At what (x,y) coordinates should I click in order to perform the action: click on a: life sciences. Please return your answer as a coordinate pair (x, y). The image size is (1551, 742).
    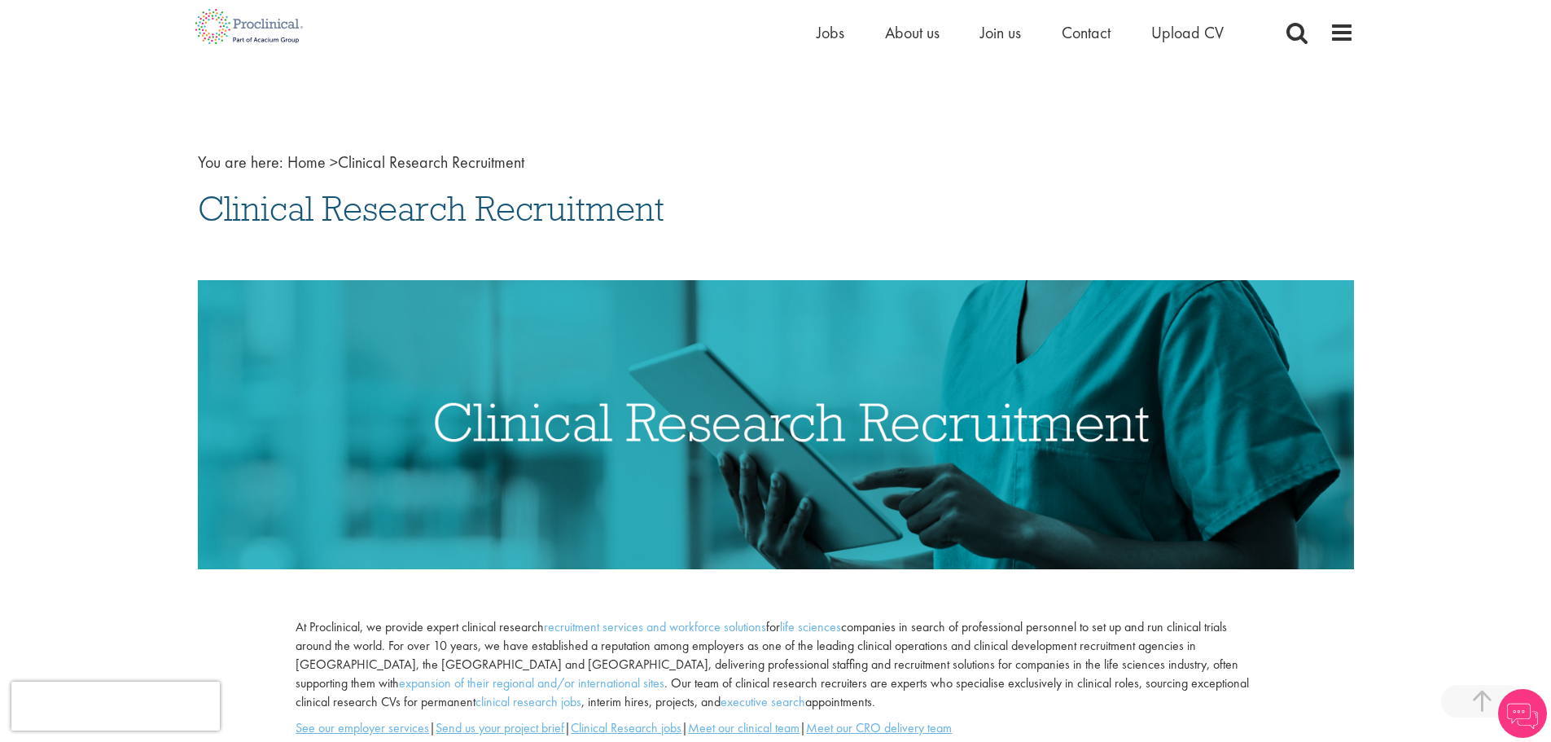
    Looking at the image, I should click on (810, 626).